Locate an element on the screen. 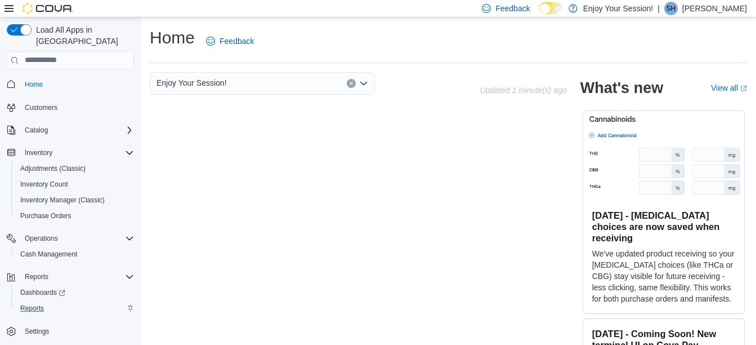  input: Dark Mode is located at coordinates (551, 8).